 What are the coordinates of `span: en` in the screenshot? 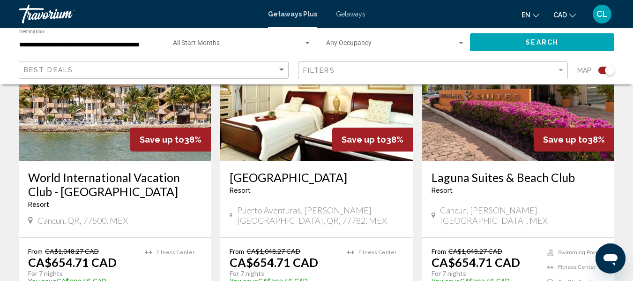 It's located at (526, 15).